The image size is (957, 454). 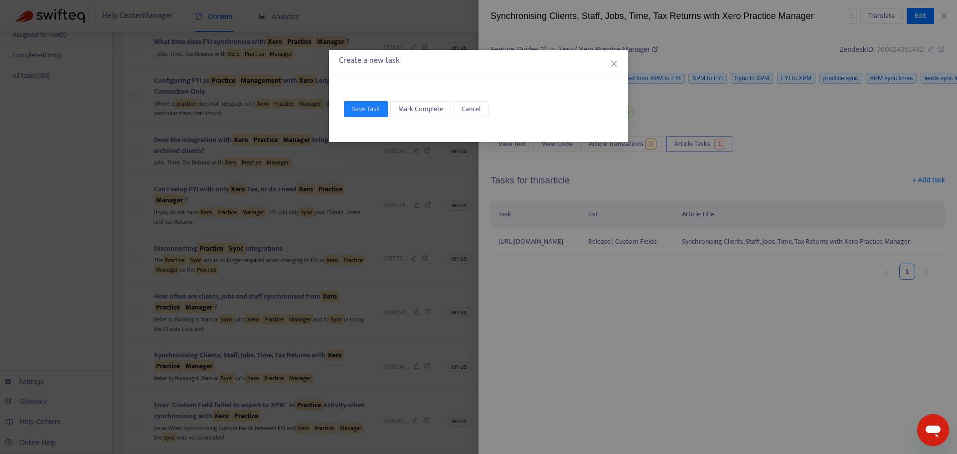 I want to click on button: Save Task, so click(x=366, y=109).